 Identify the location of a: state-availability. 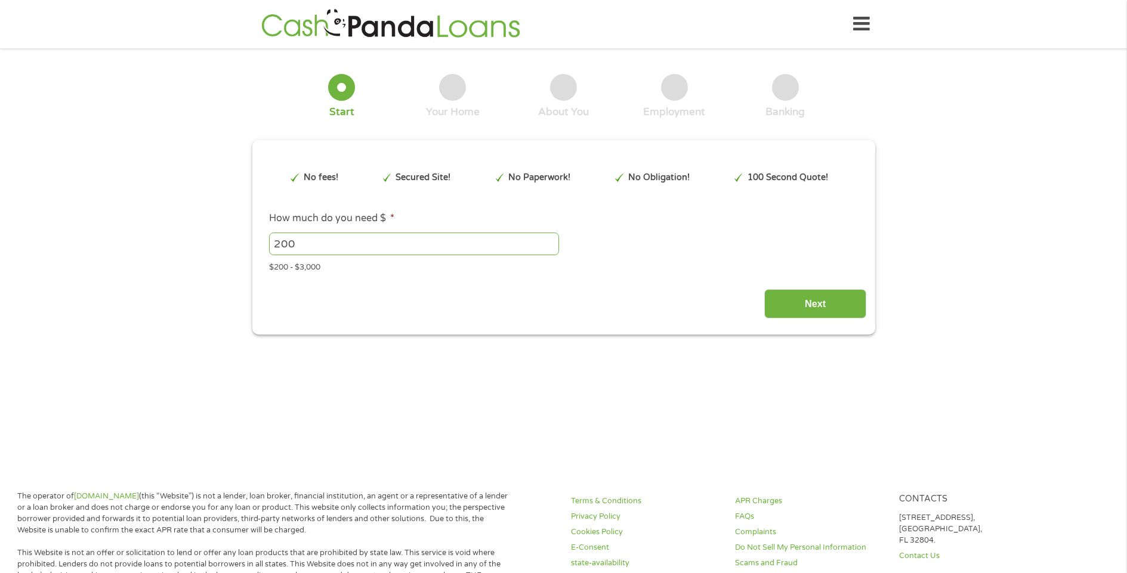
(646, 563).